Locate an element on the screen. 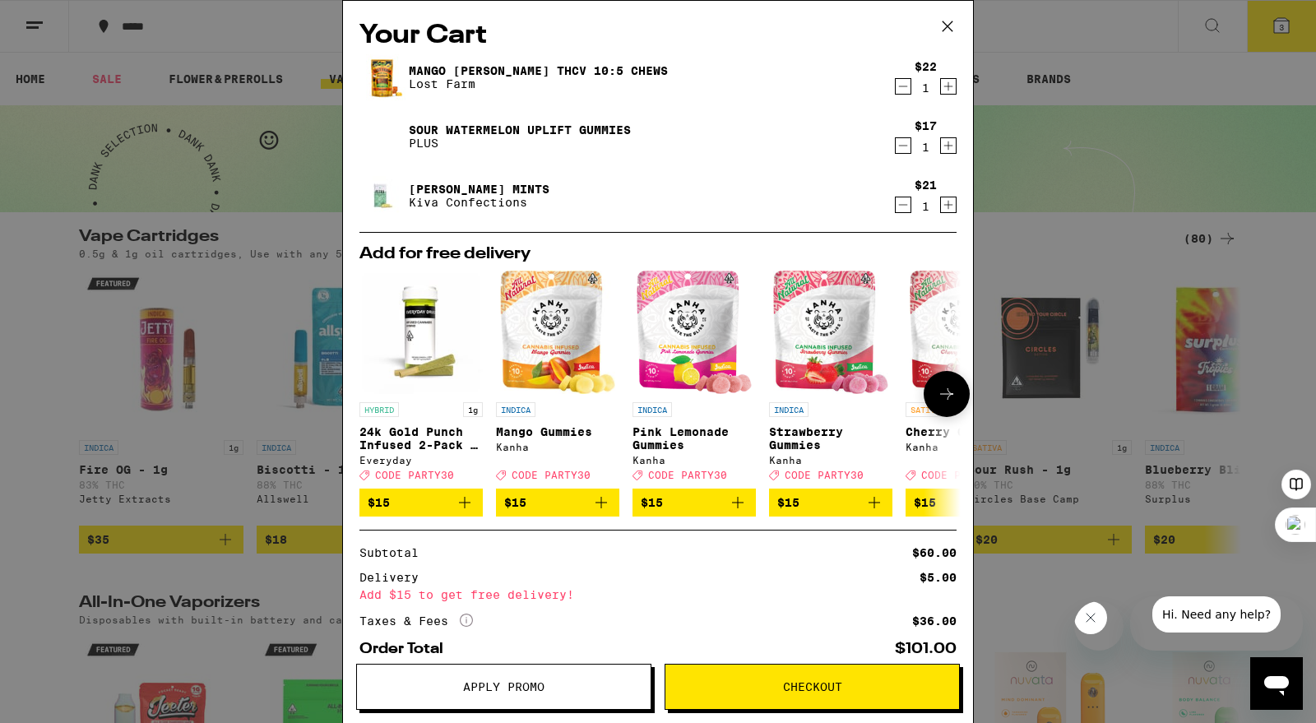  div: Subtotal is located at coordinates (395, 553).